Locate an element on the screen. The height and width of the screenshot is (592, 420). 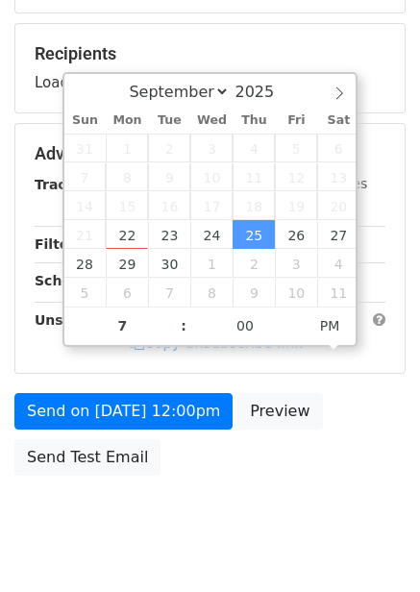
span: Mon is located at coordinates (127, 120).